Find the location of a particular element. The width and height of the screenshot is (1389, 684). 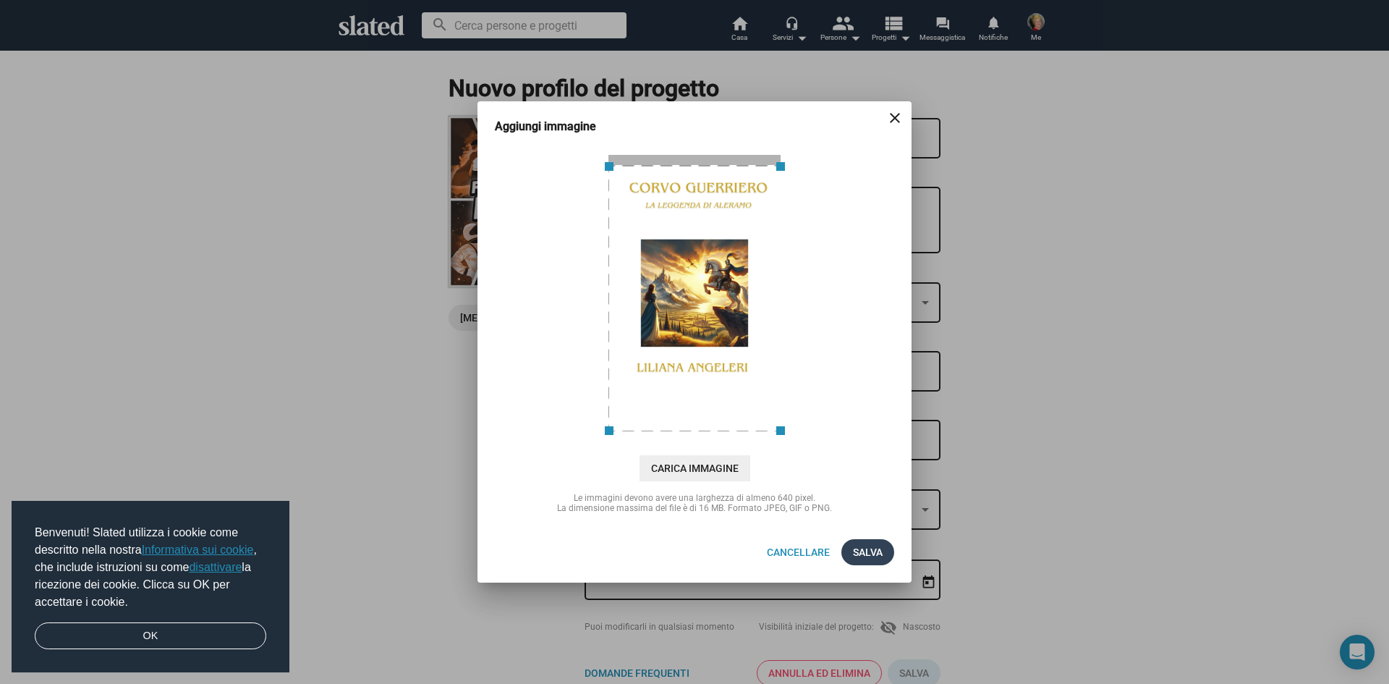

font: disattivare is located at coordinates (215, 566).